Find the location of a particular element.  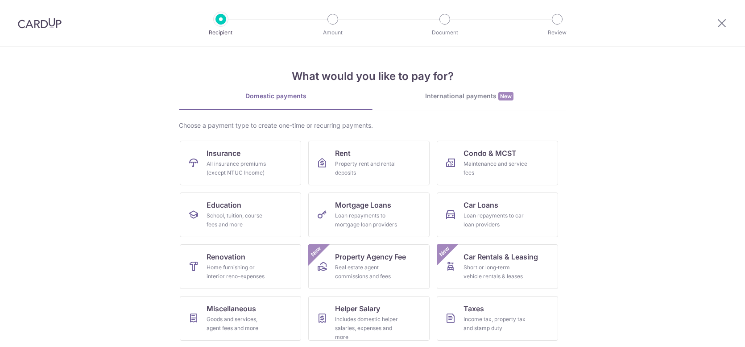

img: CardUp is located at coordinates (40, 23).